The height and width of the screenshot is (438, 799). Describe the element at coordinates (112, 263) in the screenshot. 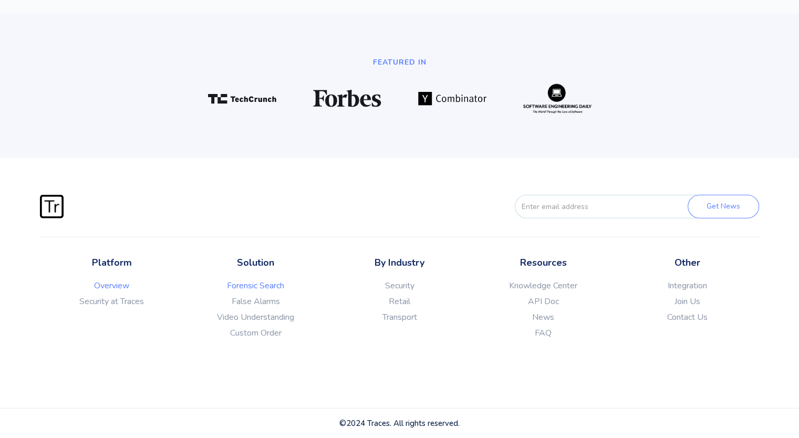

I see `p: Platform` at that location.